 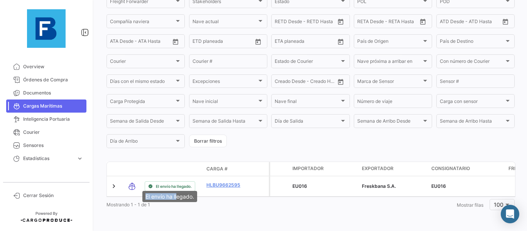 What do you see at coordinates (142, 142) in the screenshot?
I see `span: Día de Arribo` at bounding box center [142, 142].